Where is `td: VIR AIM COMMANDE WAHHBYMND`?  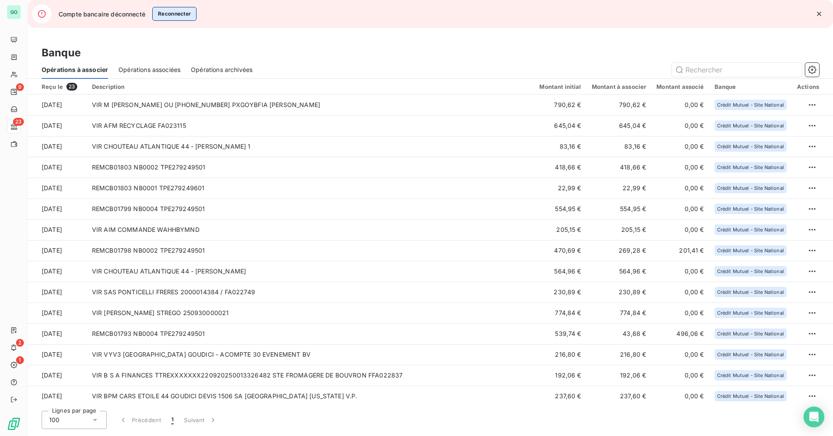
td: VIR AIM COMMANDE WAHHBYMND is located at coordinates (311, 230).